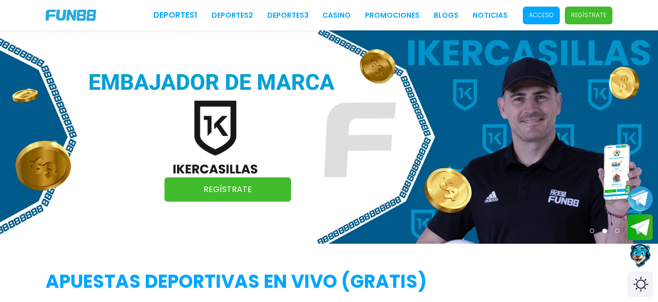 Image resolution: width=658 pixels, height=302 pixels. What do you see at coordinates (640, 198) in the screenshot?
I see `button: Join telegram channel` at bounding box center [640, 198].